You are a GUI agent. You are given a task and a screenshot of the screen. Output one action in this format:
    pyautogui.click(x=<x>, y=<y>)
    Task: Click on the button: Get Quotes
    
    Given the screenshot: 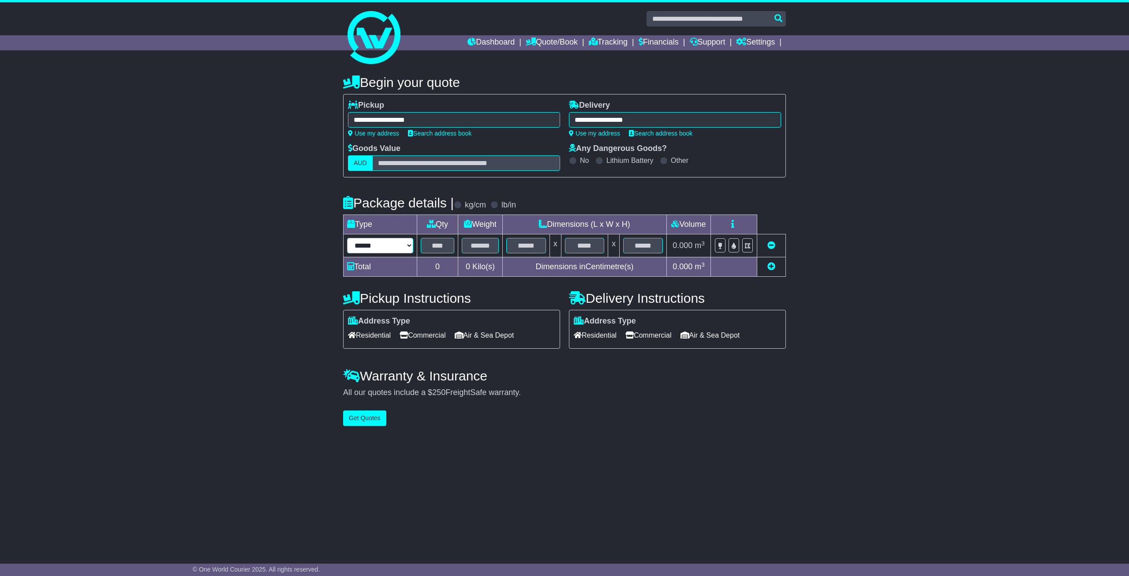 What is the action you would take?
    pyautogui.click(x=365, y=418)
    